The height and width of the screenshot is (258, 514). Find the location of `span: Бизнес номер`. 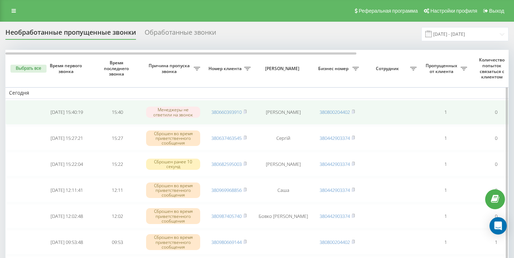

span: Бизнес номер is located at coordinates (334, 69).